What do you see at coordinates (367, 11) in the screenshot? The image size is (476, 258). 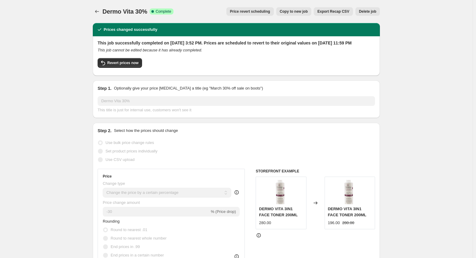 I see `button: Delete job` at bounding box center [367, 11].